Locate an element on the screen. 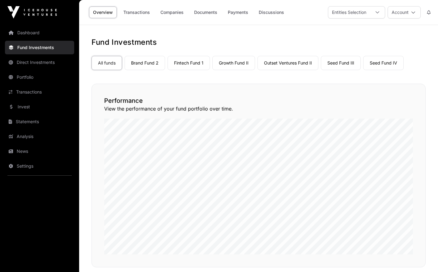  a: Seed Fund III is located at coordinates (341, 63).